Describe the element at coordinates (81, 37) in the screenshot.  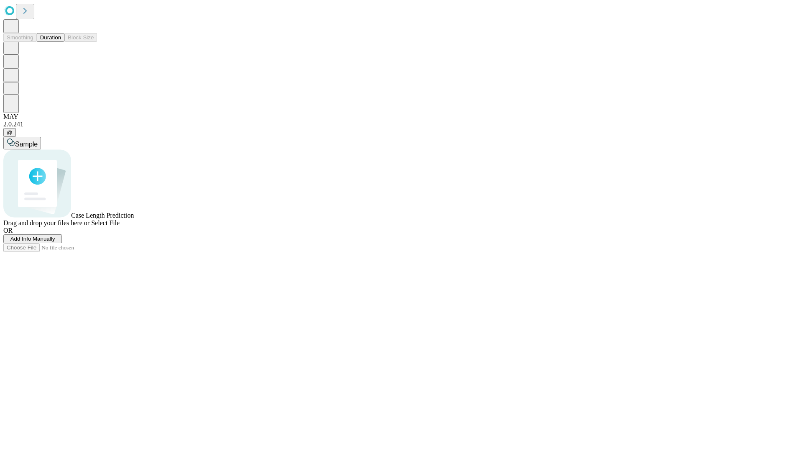
I see `button: Block Size` at that location.